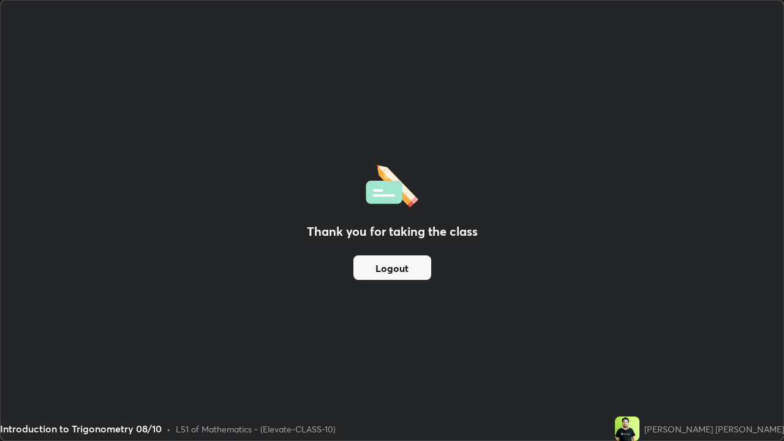  What do you see at coordinates (392, 184) in the screenshot?
I see `img: offlineFeedback.1438e8b3.svg` at bounding box center [392, 184].